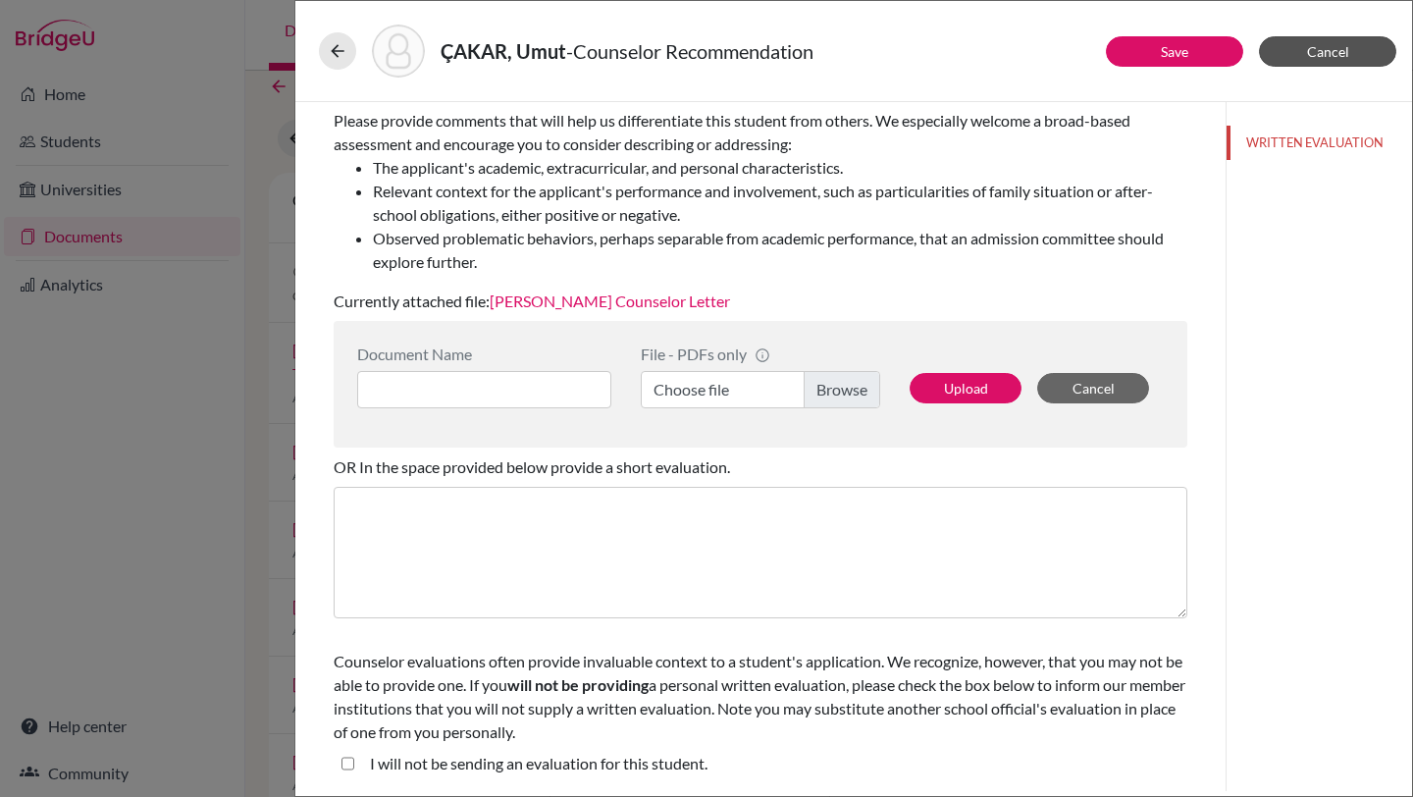 The width and height of the screenshot is (1413, 797). I want to click on button: WRITTEN EVALUATION, so click(1319, 142).